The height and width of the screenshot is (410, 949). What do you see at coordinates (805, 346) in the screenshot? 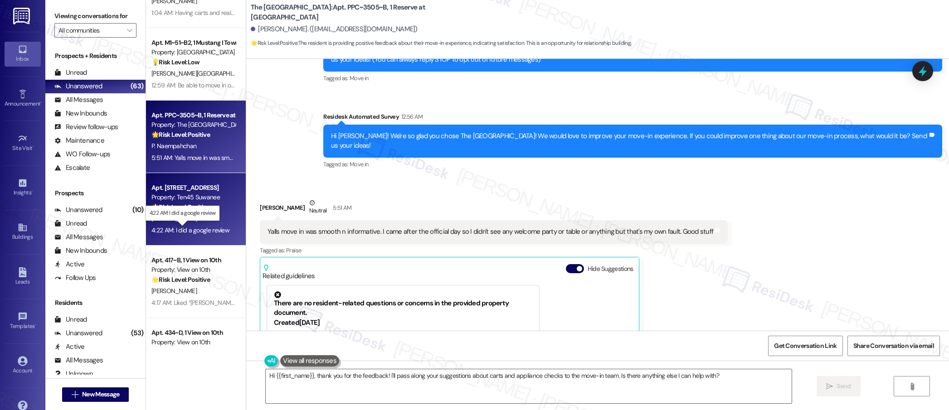
I see `span: Get Conversation Link` at bounding box center [805, 346].